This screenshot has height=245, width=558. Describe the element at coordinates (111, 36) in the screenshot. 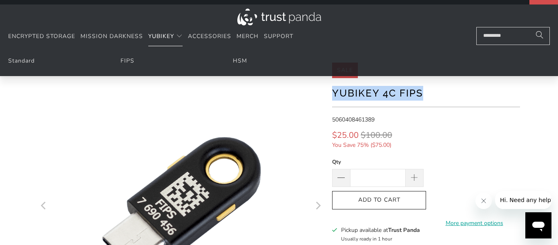

I see `span: Mission Darkness` at that location.